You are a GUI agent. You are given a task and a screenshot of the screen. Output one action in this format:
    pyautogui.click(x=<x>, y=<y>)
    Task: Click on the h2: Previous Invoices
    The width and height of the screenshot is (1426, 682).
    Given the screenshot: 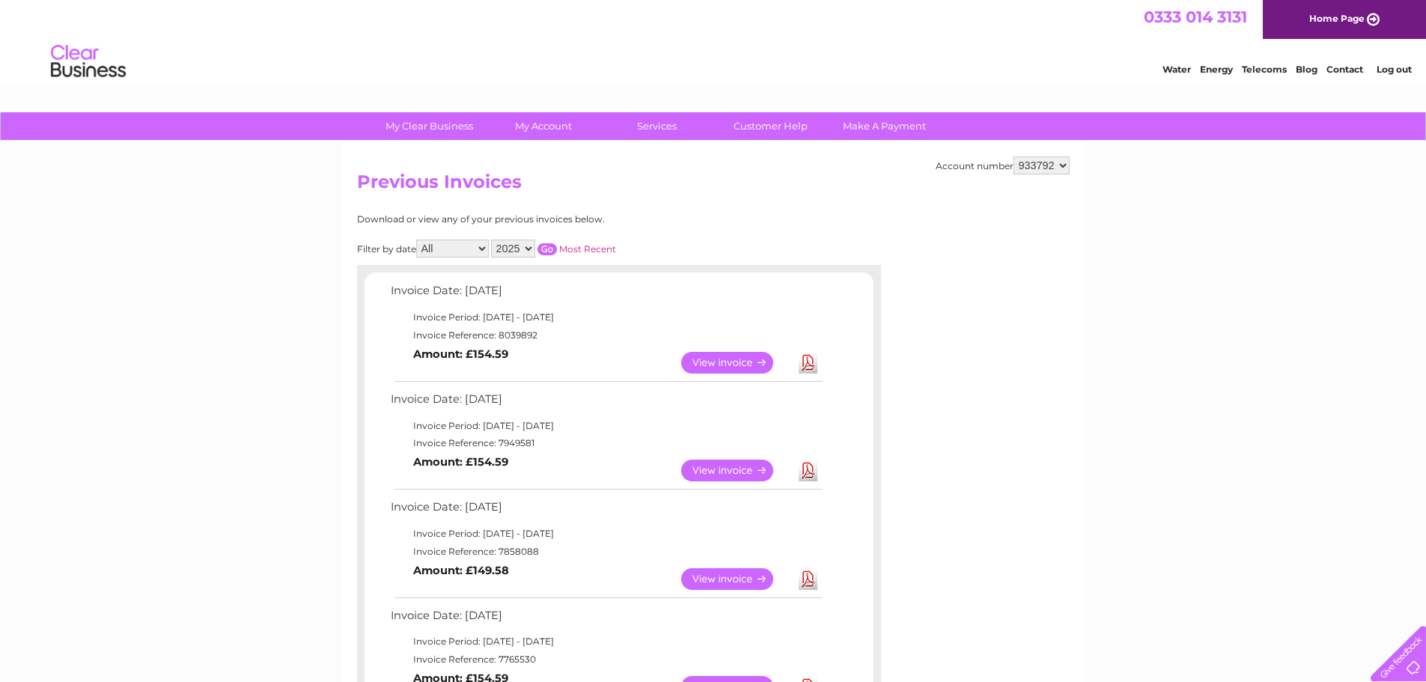 What is the action you would take?
    pyautogui.click(x=713, y=186)
    